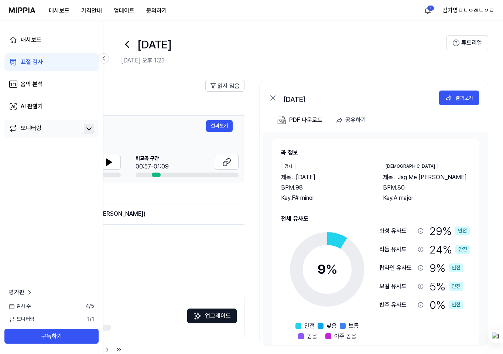  I want to click on button: 가격안내, so click(92, 11).